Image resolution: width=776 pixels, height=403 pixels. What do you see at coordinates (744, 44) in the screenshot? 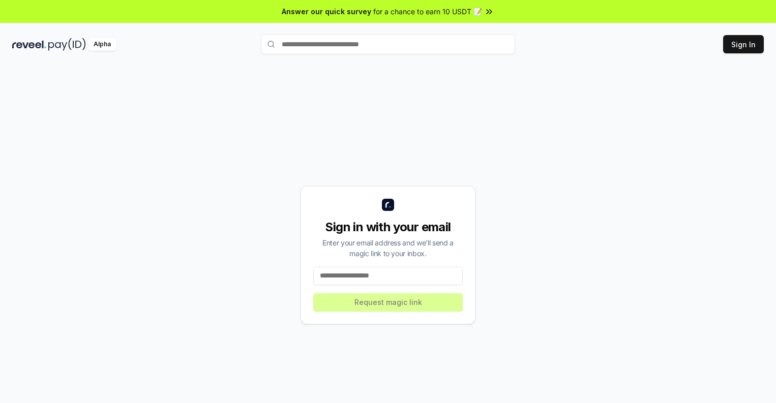
I see `button: Sign In` at bounding box center [744, 44].